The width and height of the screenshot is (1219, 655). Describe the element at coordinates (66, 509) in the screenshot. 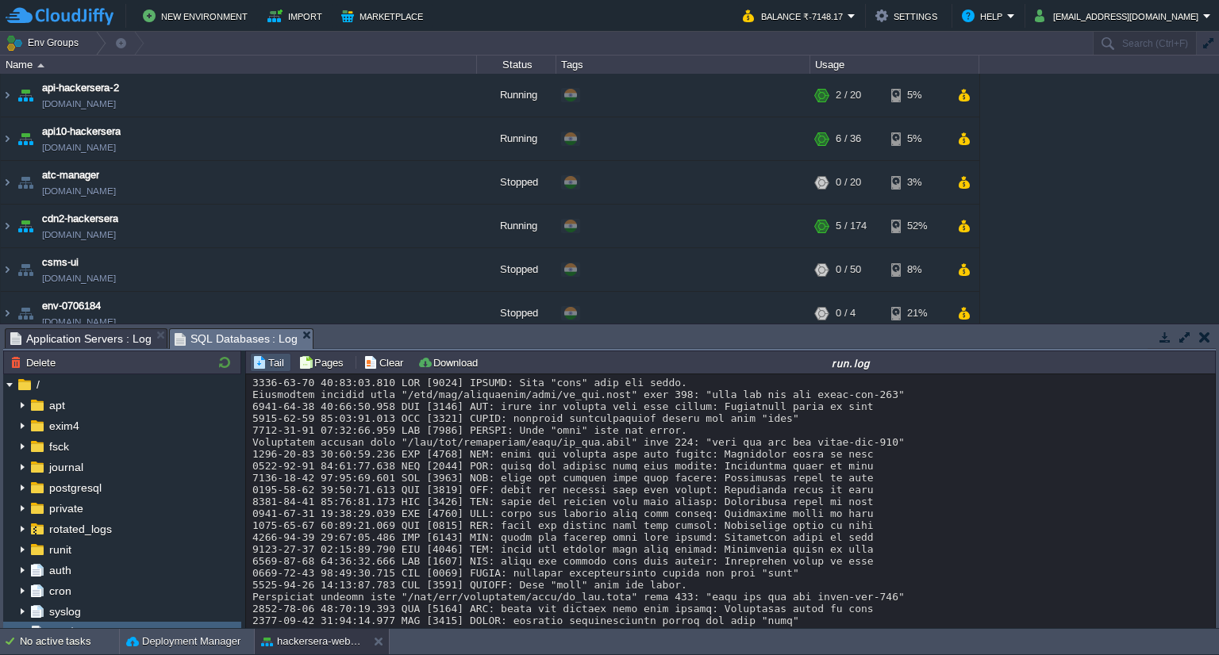

I see `a: private` at that location.